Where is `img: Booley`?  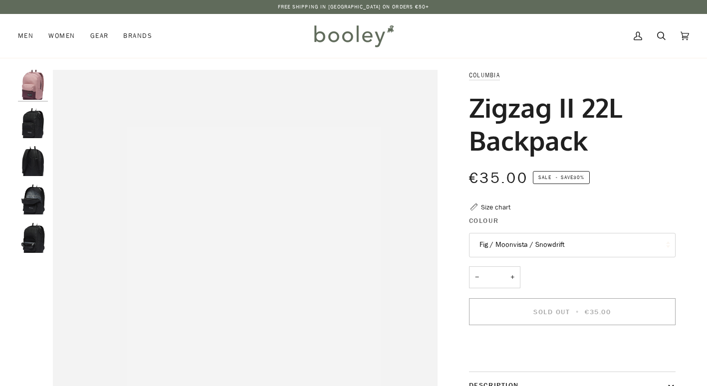
img: Booley is located at coordinates (353, 36).